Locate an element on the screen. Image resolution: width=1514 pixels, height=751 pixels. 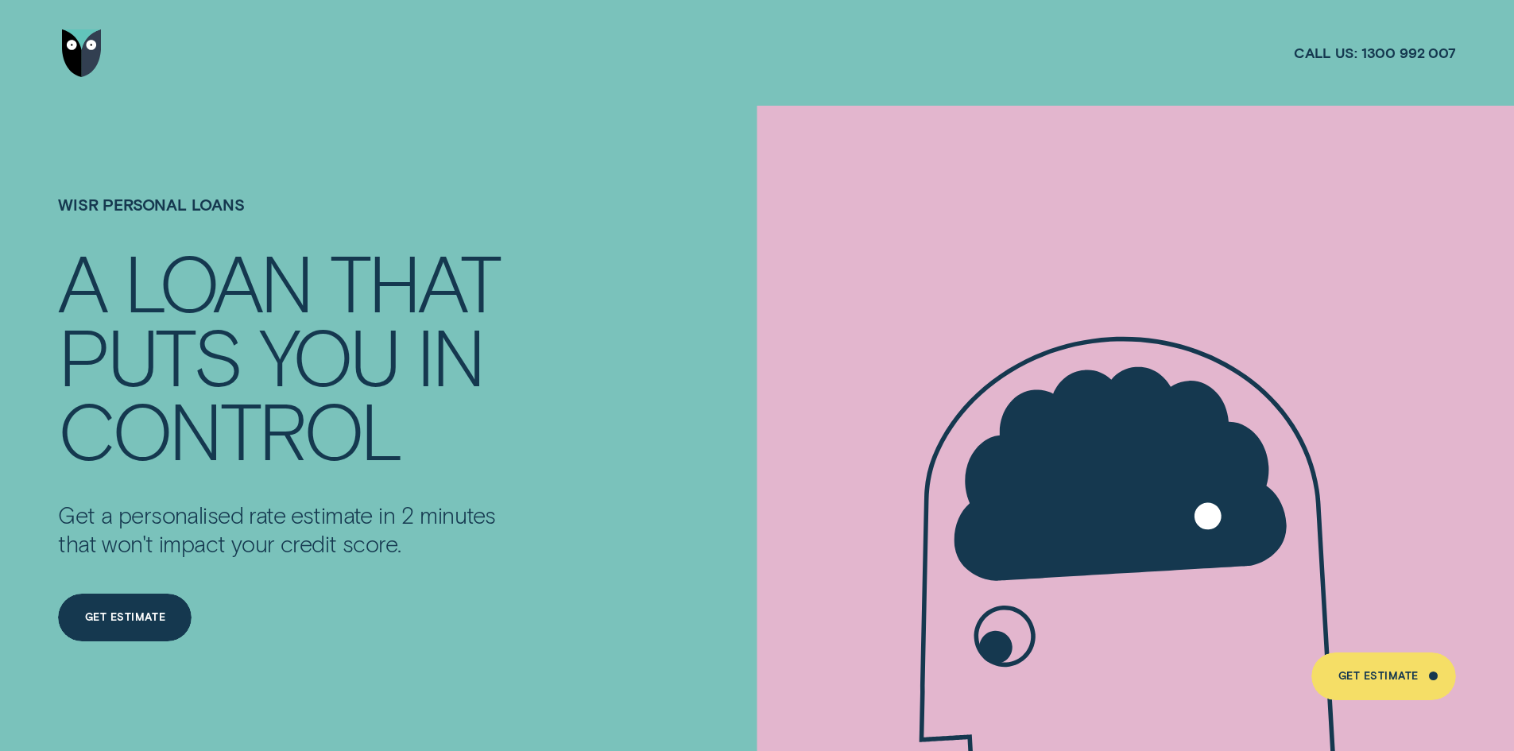
div: IN is located at coordinates (450, 354).